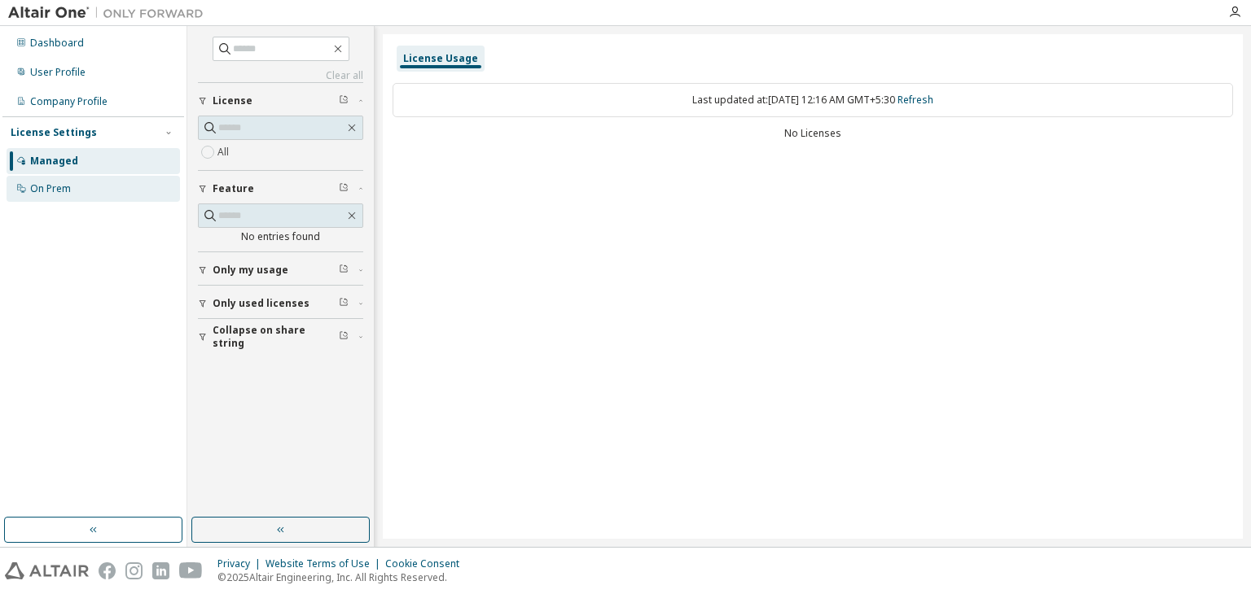 The image size is (1251, 594). What do you see at coordinates (343, 577) in the screenshot?
I see `p: © 2025 Altair Engineering, Inc. All Rights Reserved.` at bounding box center [343, 577].